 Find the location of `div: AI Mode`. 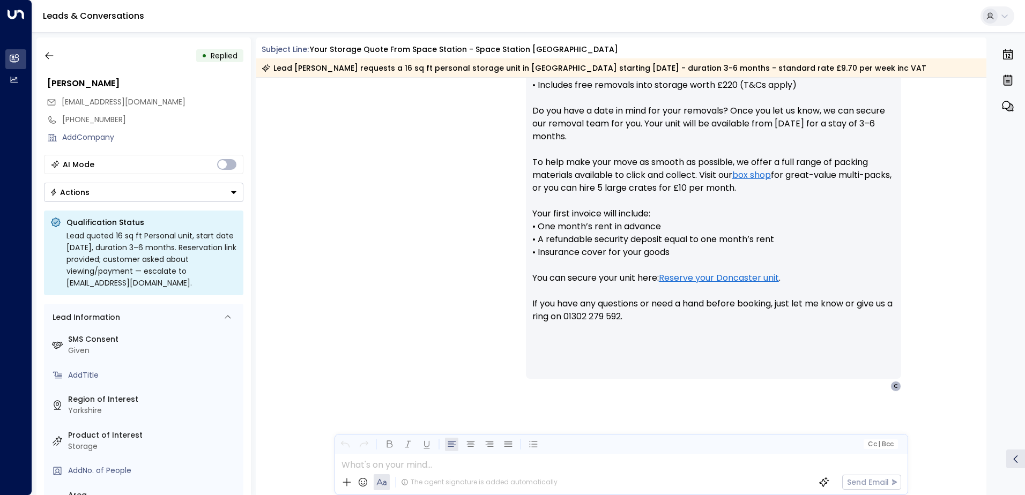

div: AI Mode is located at coordinates (78, 165).